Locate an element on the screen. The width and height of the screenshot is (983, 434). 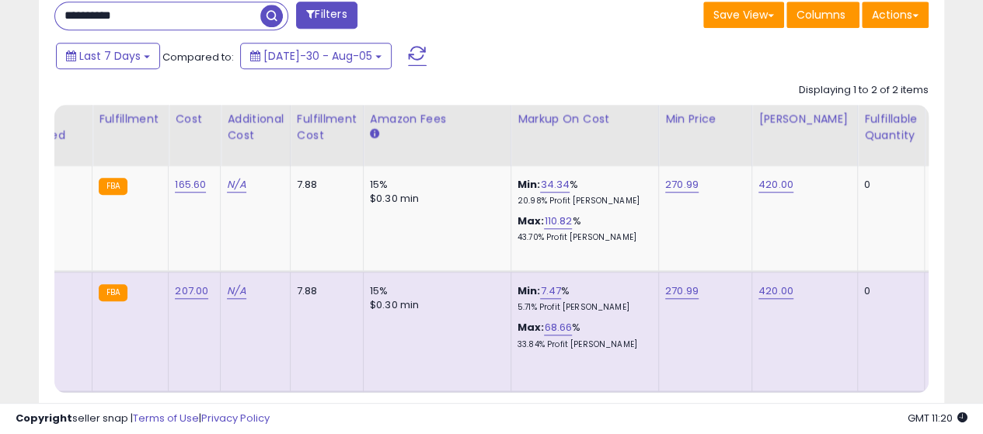
div: Date Created is located at coordinates (51, 127).